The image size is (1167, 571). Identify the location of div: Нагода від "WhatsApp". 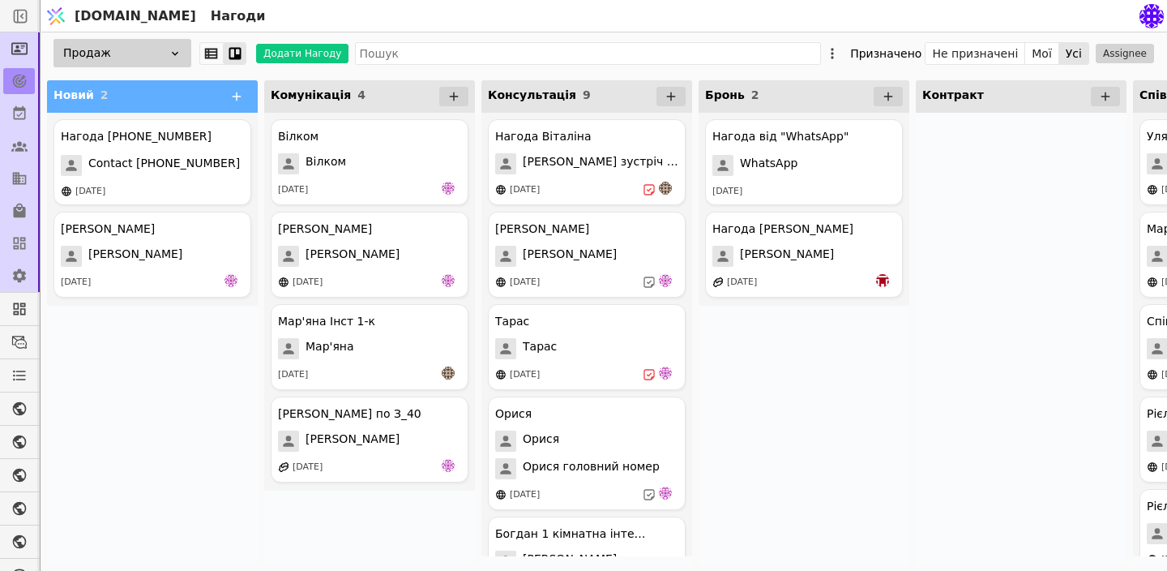
(781, 136).